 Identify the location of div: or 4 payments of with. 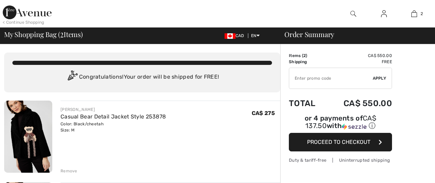
(340, 123).